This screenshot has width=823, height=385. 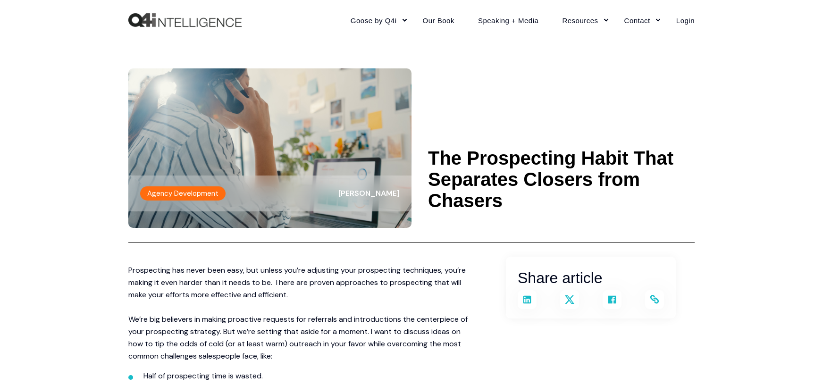 I want to click on h3: Share article, so click(x=591, y=278).